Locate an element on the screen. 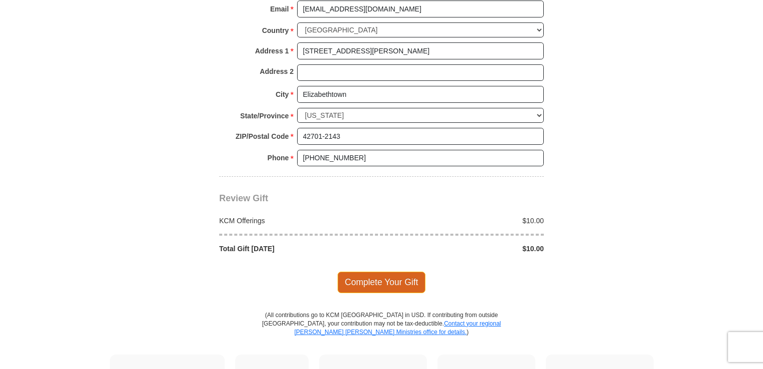 Image resolution: width=763 pixels, height=369 pixels. strong: Address 2 is located at coordinates (277, 71).